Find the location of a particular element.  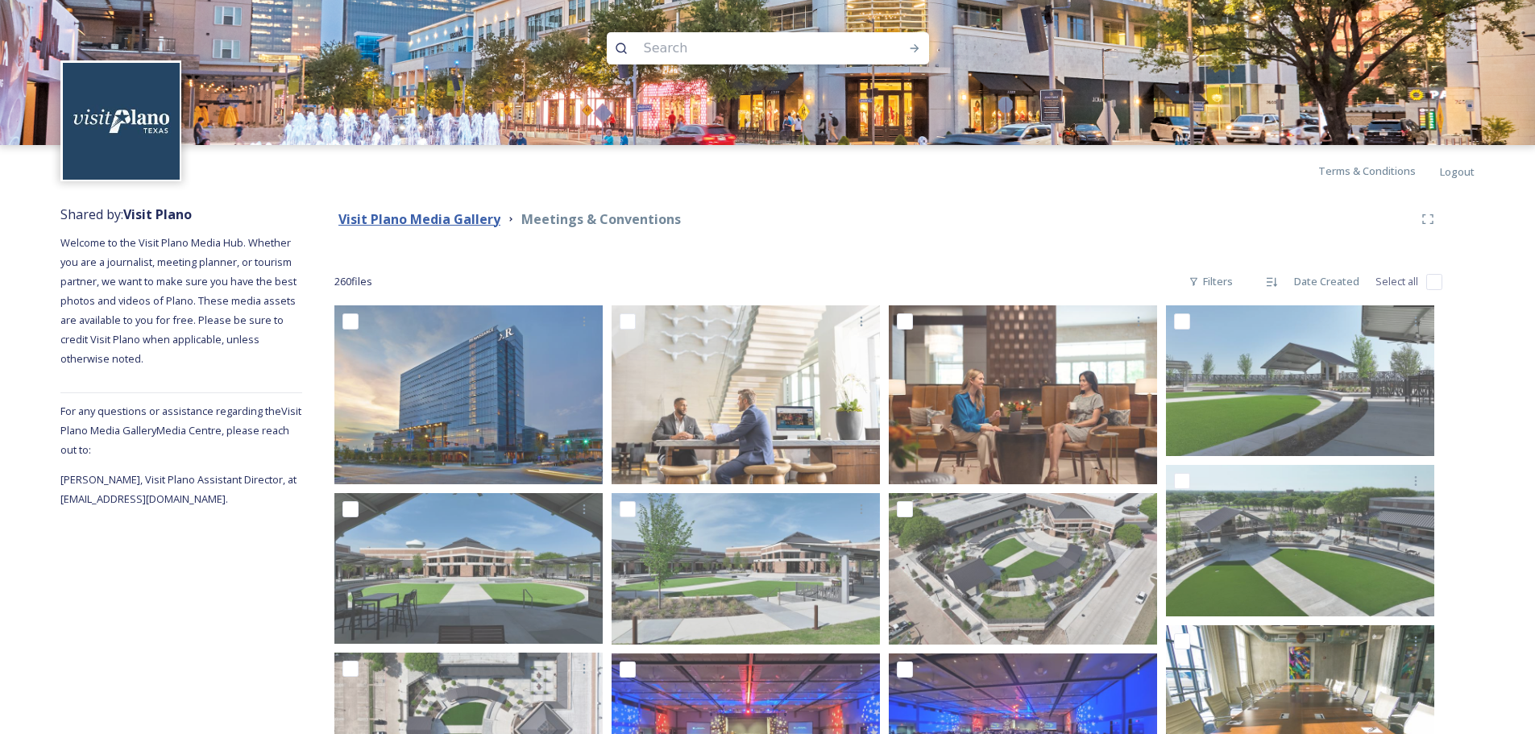

span: Shared by: is located at coordinates (126, 214).